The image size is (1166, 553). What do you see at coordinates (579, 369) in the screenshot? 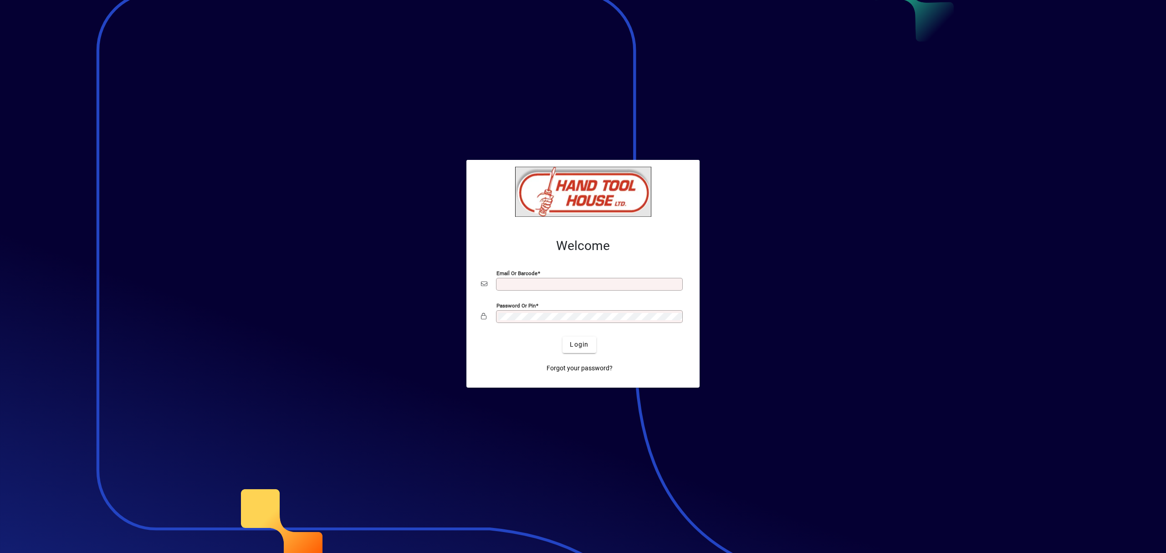
I see `a: Forgot your password?` at bounding box center [579, 369].